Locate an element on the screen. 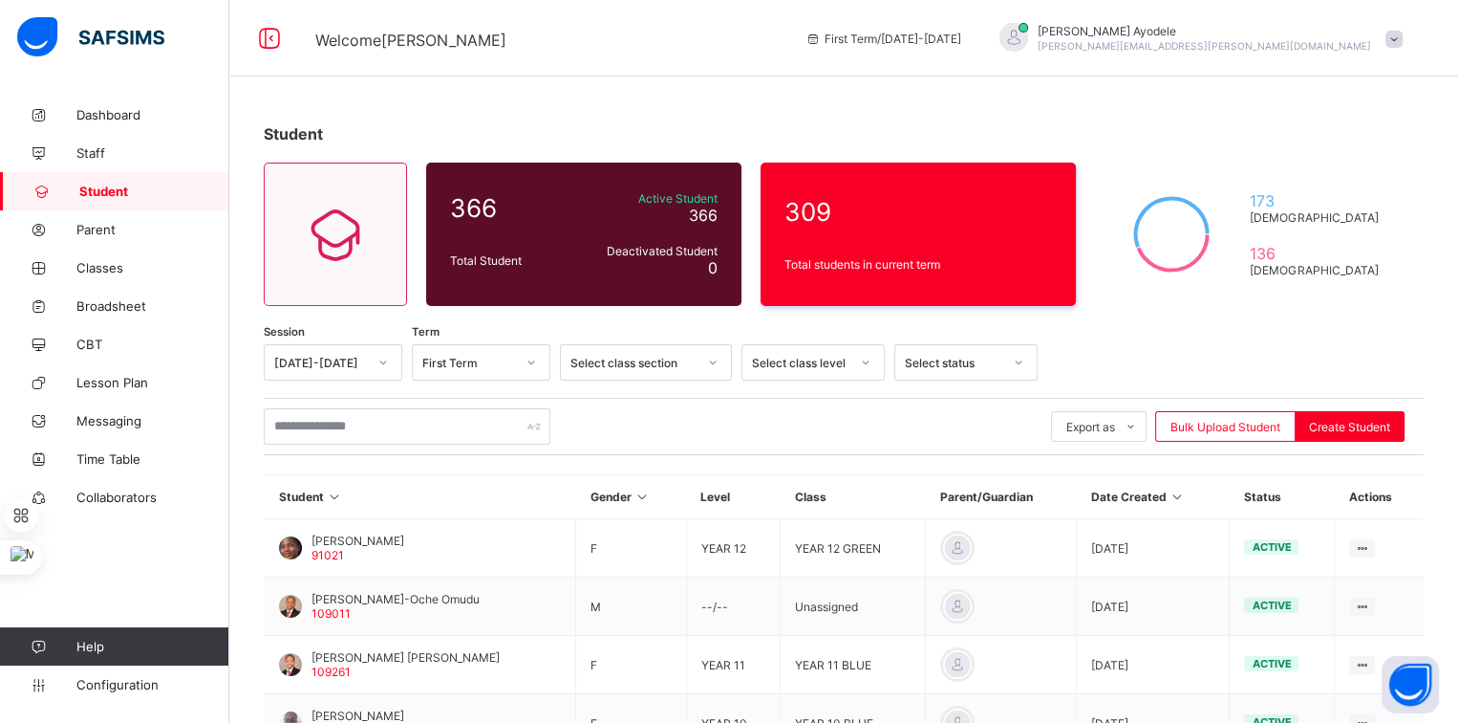 The width and height of the screenshot is (1458, 723). td: YEAR 12 GREEN is located at coordinates (853, 548).